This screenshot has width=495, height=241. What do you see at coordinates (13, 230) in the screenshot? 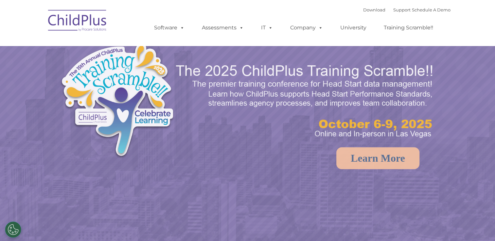
I see `button: Cookies Settings` at bounding box center [13, 230].